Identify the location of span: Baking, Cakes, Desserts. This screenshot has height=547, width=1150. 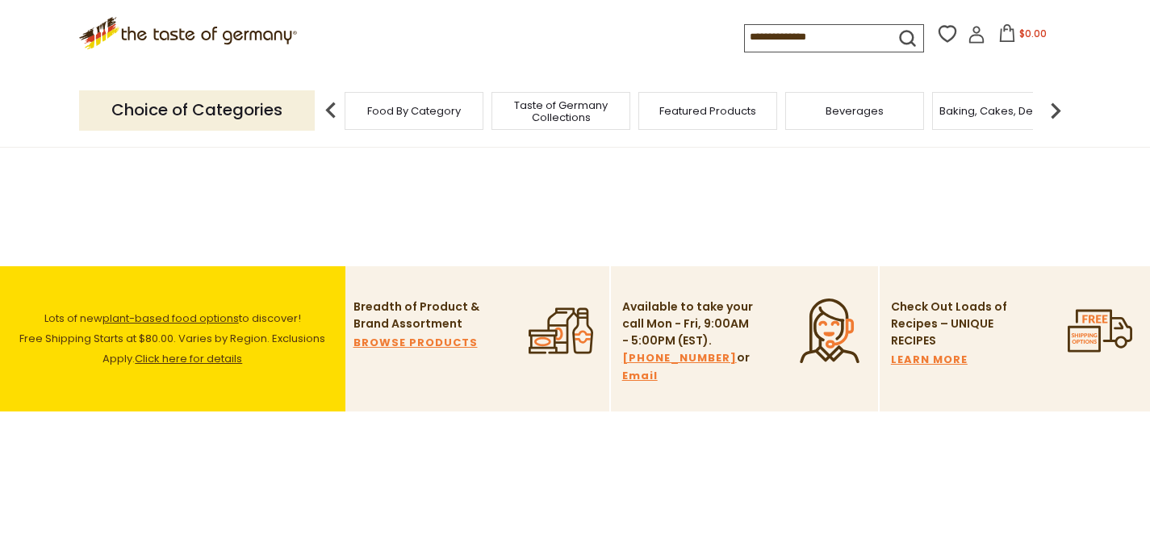
(1001, 111).